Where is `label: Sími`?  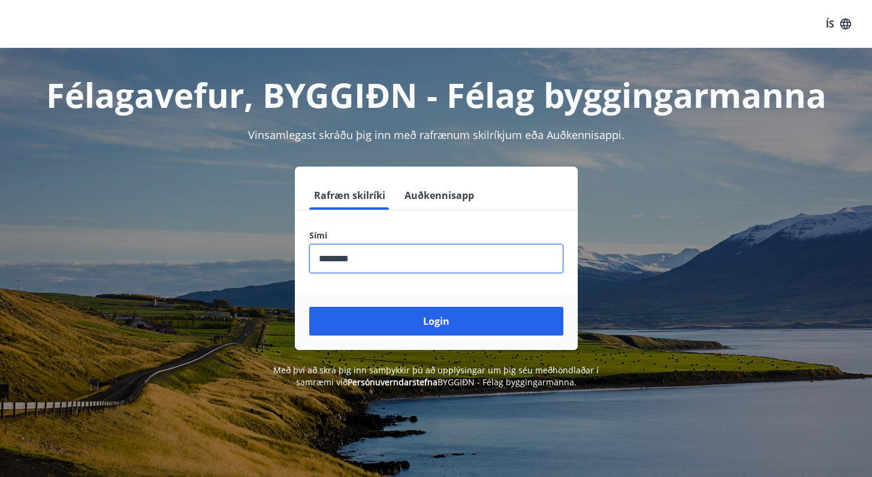 label: Sími is located at coordinates (436, 235).